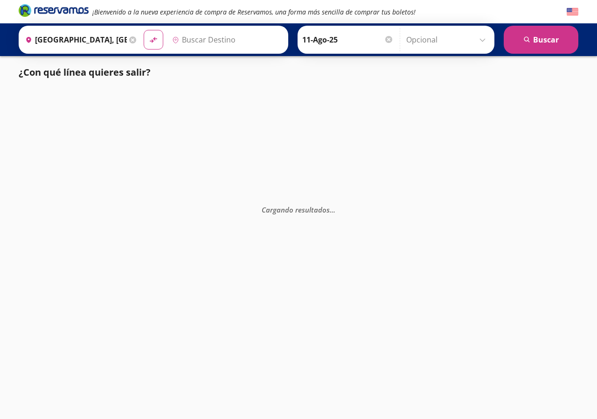 This screenshot has height=419, width=597. What do you see at coordinates (541, 40) in the screenshot?
I see `button: Buscar` at bounding box center [541, 40].